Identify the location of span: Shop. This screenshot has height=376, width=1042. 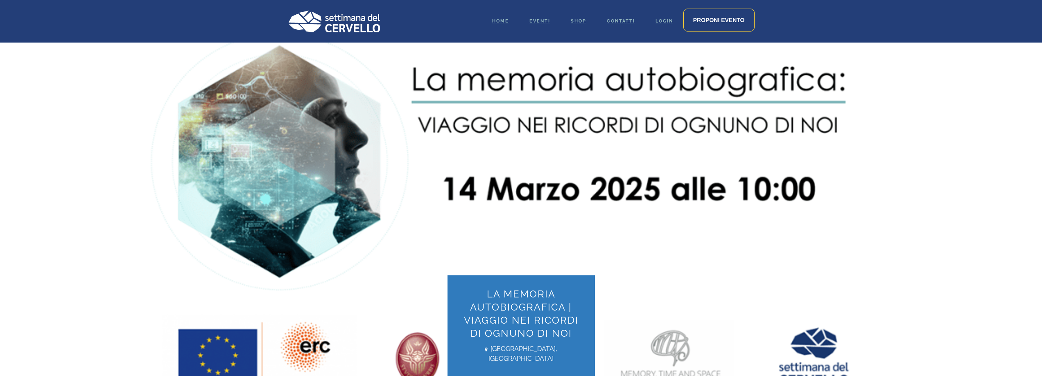
(579, 21).